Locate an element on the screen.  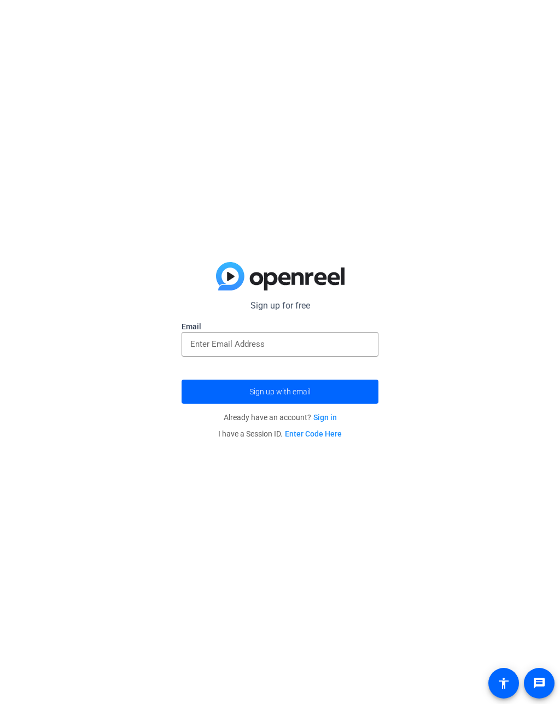
p: Sign up for free is located at coordinates (280, 306).